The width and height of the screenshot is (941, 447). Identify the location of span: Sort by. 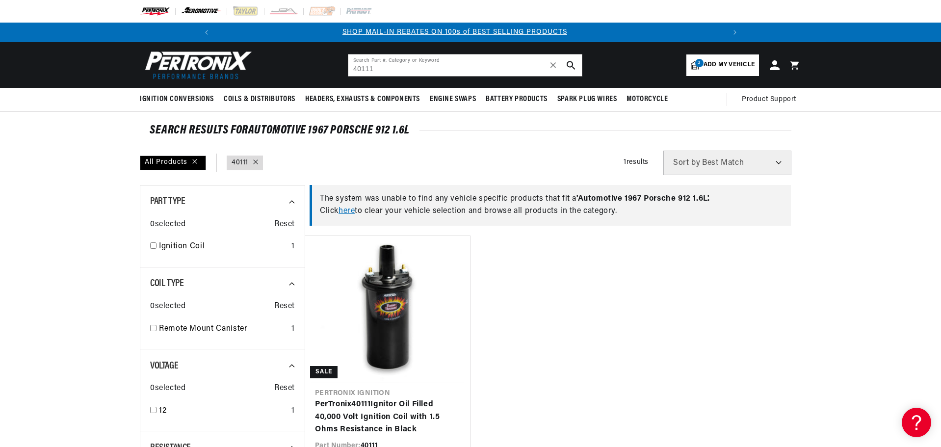
(686, 163).